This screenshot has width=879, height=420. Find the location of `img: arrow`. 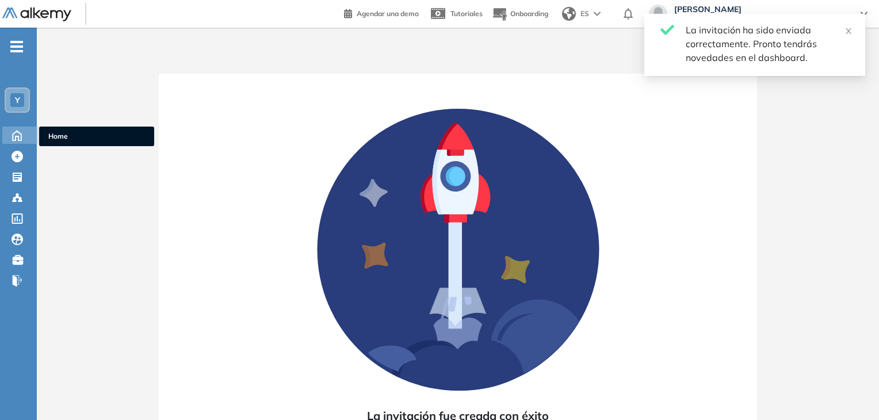

img: arrow is located at coordinates (597, 14).